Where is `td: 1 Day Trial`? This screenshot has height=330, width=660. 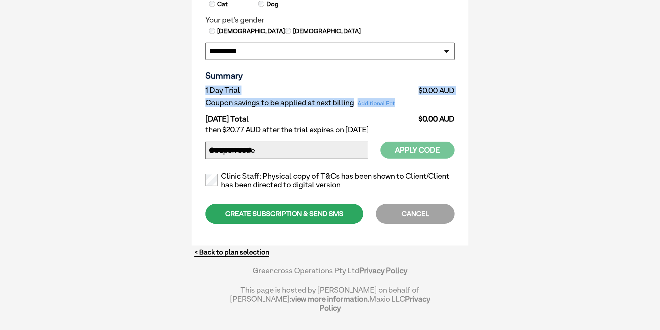 td: 1 Day Trial is located at coordinates (310, 90).